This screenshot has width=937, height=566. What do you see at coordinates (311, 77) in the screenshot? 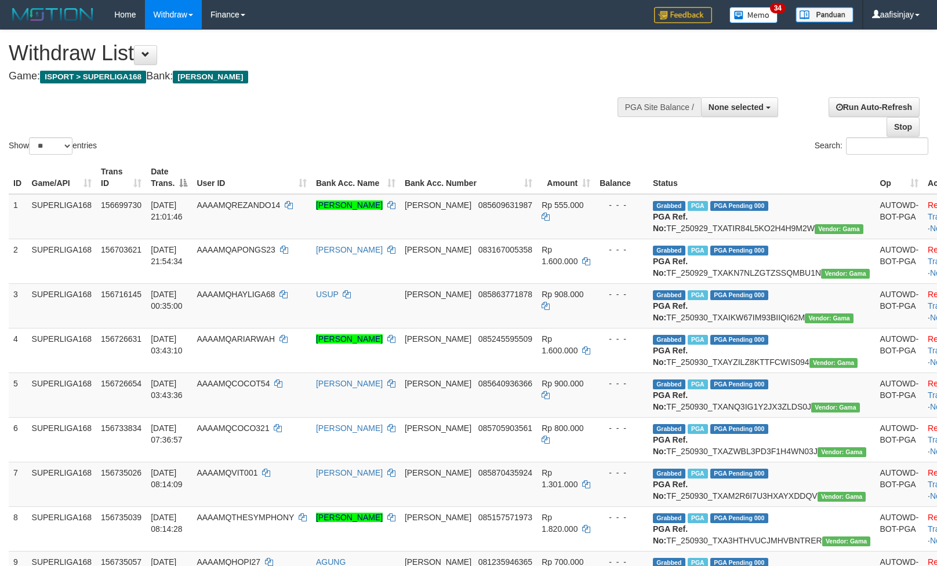
I see `h4: Game: Bank:` at bounding box center [311, 77].